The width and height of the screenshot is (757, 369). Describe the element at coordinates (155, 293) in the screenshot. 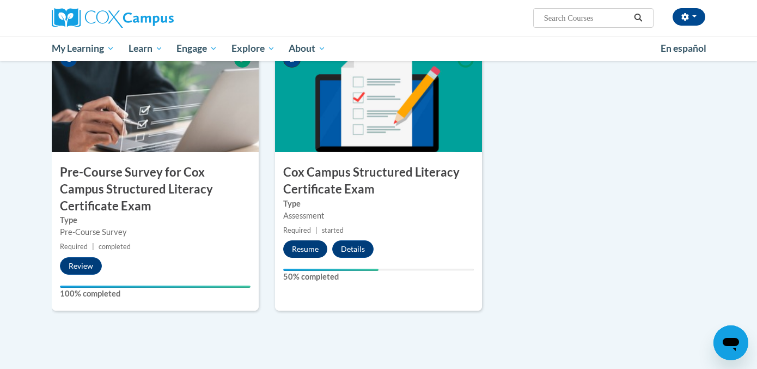

I see `label: 100% completed` at that location.